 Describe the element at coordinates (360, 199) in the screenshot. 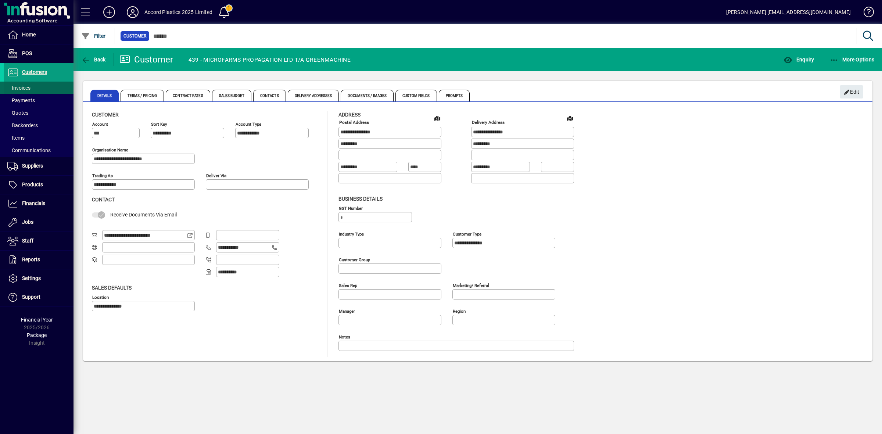

I see `span: Business details` at that location.